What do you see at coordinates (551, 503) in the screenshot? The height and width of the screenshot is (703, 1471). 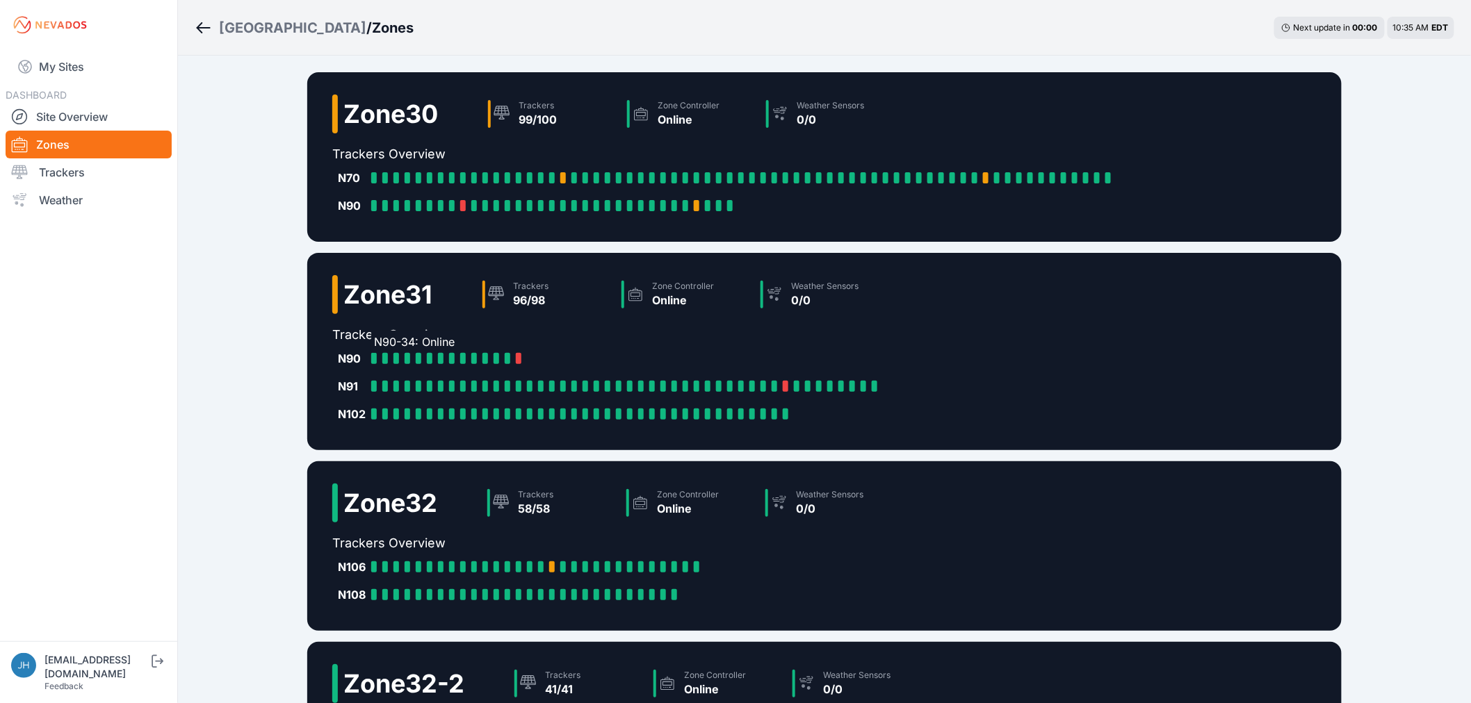 I see `a: Trackers58/58` at bounding box center [551, 503].